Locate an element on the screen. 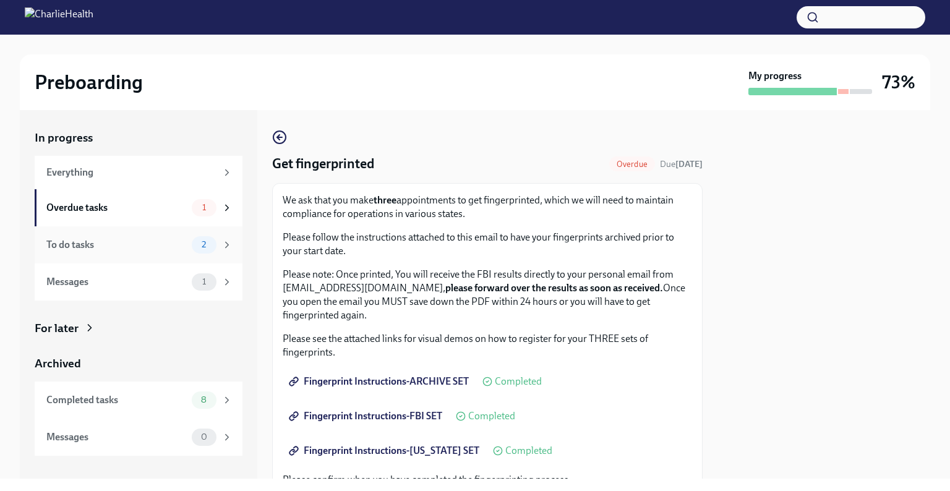 This screenshot has height=491, width=950. div: Everything is located at coordinates (131, 173).